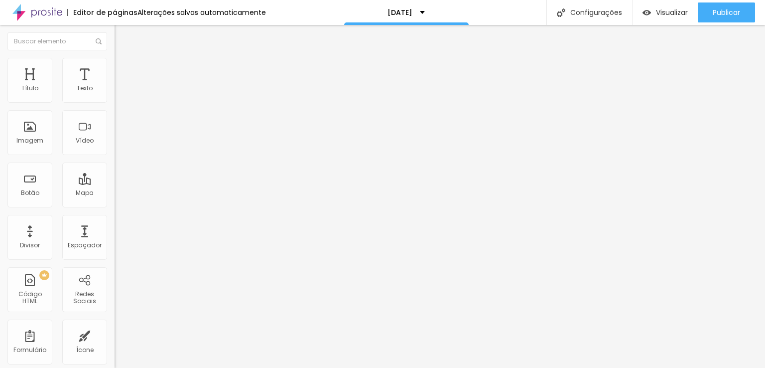 The image size is (765, 368). Describe the element at coordinates (30, 245) in the screenshot. I see `div: Divisor` at that location.